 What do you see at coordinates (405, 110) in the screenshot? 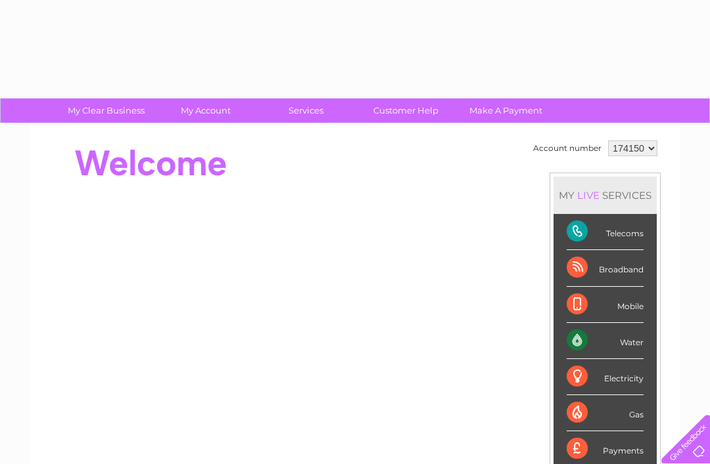
I see `a: Customer Help` at bounding box center [405, 110].